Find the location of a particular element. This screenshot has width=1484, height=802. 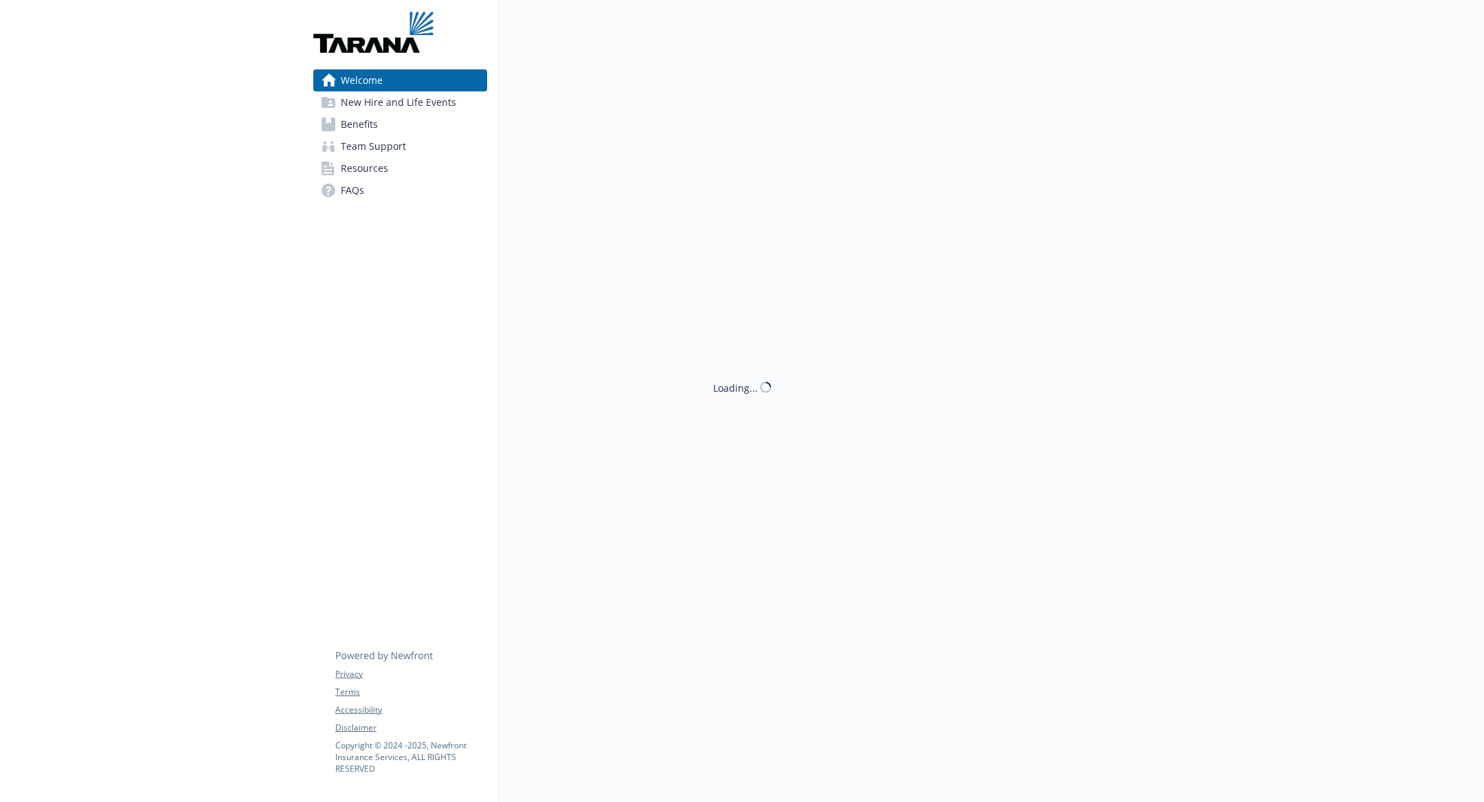

span: Resources is located at coordinates (364, 168).